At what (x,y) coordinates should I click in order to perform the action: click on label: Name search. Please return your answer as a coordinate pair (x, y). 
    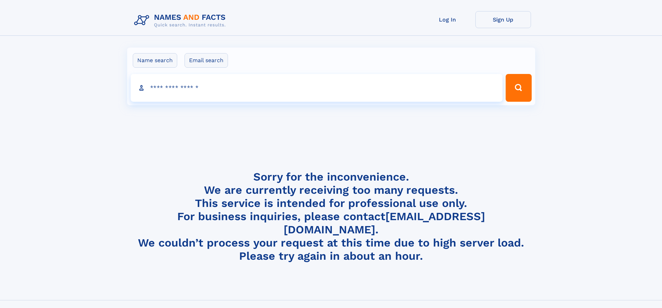
    Looking at the image, I should click on (155, 61).